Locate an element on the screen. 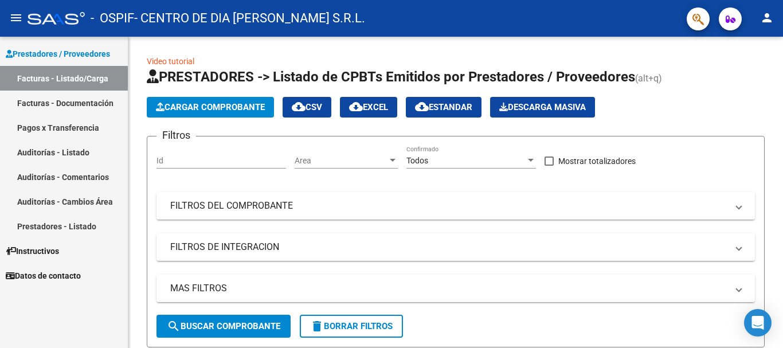 The image size is (783, 348). mat-panel-title: FILTROS DE INTEGRACION is located at coordinates (449, 247).